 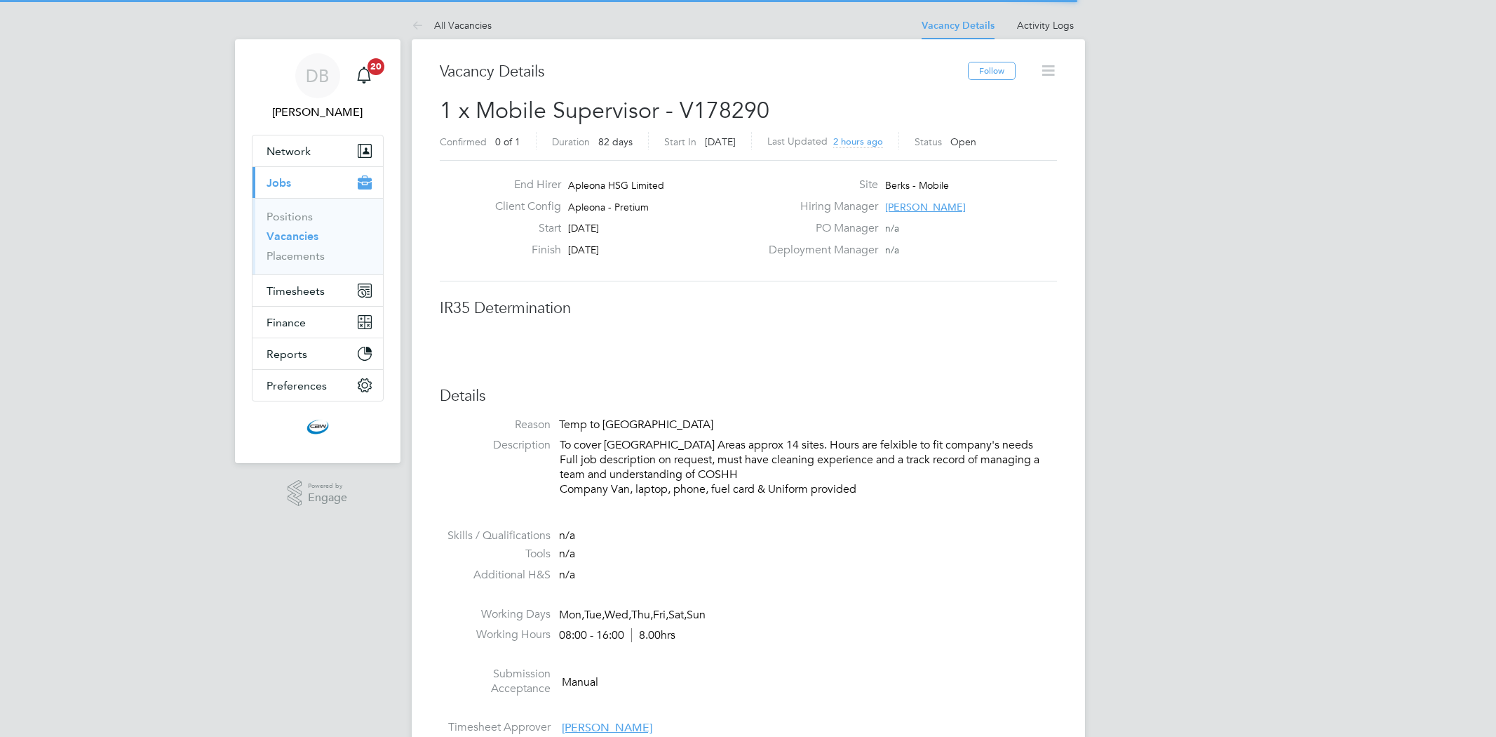 I want to click on button: Reports, so click(x=318, y=354).